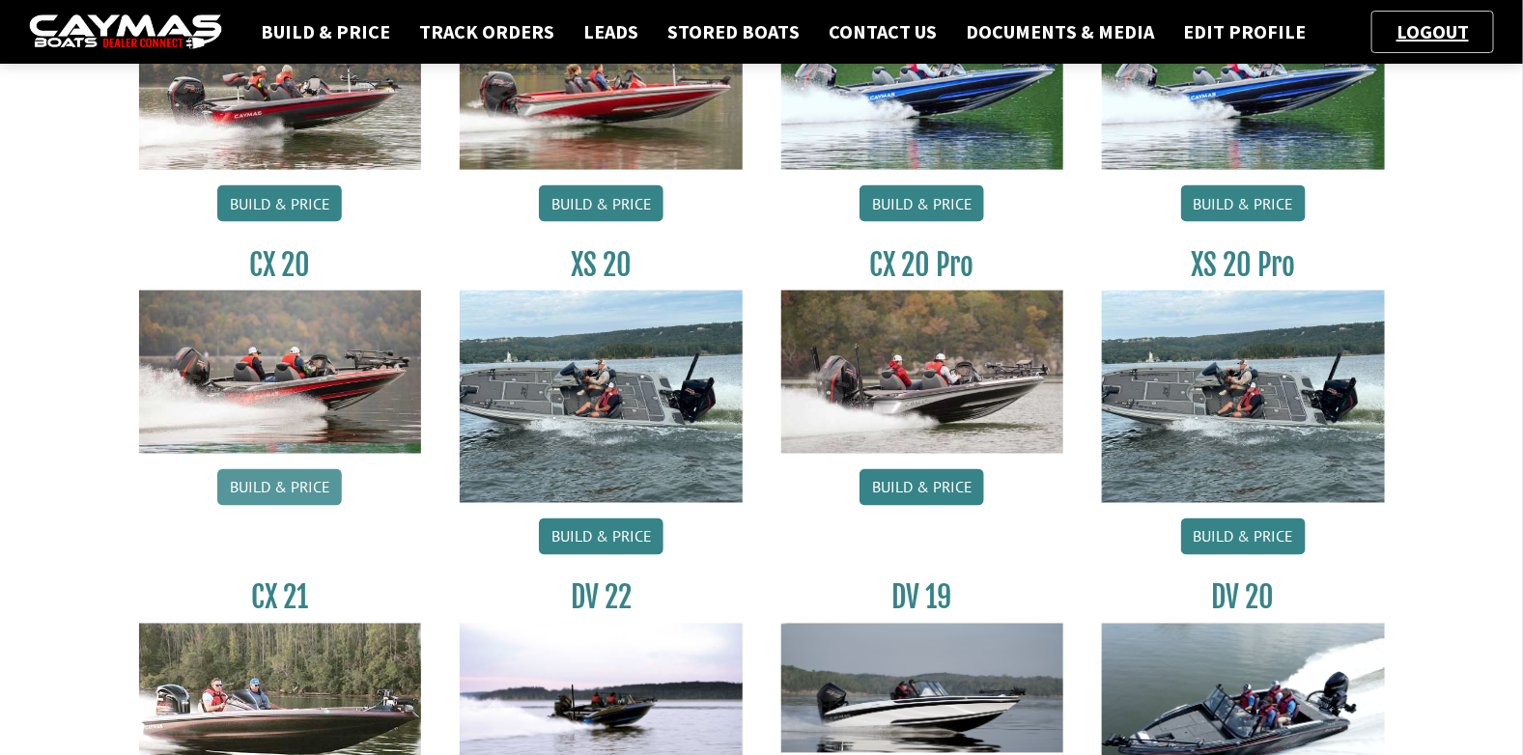  Describe the element at coordinates (922, 372) in the screenshot. I see `img: CX-20Pro_thumbnail.jpg` at that location.